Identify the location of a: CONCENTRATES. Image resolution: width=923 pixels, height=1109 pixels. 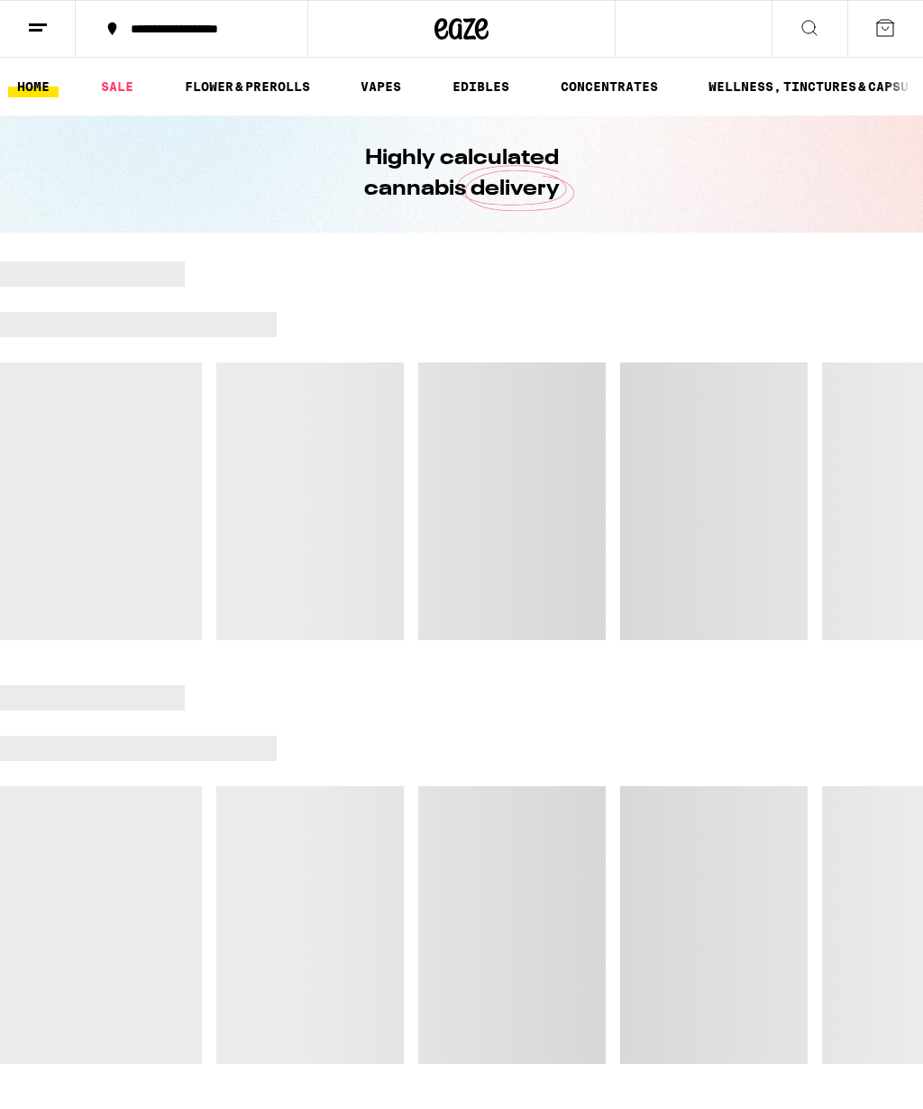
(609, 87).